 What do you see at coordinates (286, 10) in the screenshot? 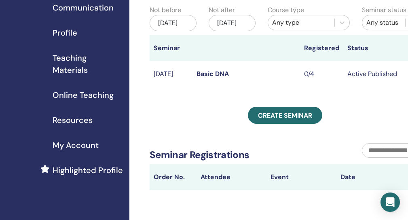
I see `label: Course type` at bounding box center [286, 10].